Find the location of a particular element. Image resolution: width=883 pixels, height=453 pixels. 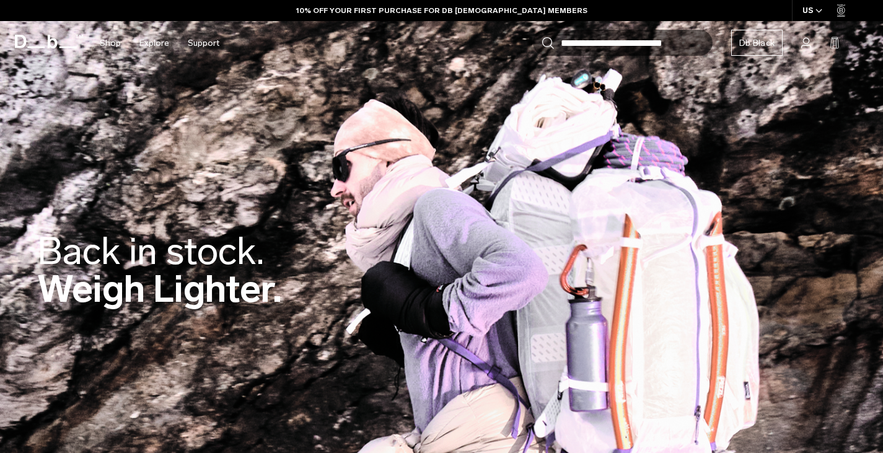

a: Explore is located at coordinates (154, 43).